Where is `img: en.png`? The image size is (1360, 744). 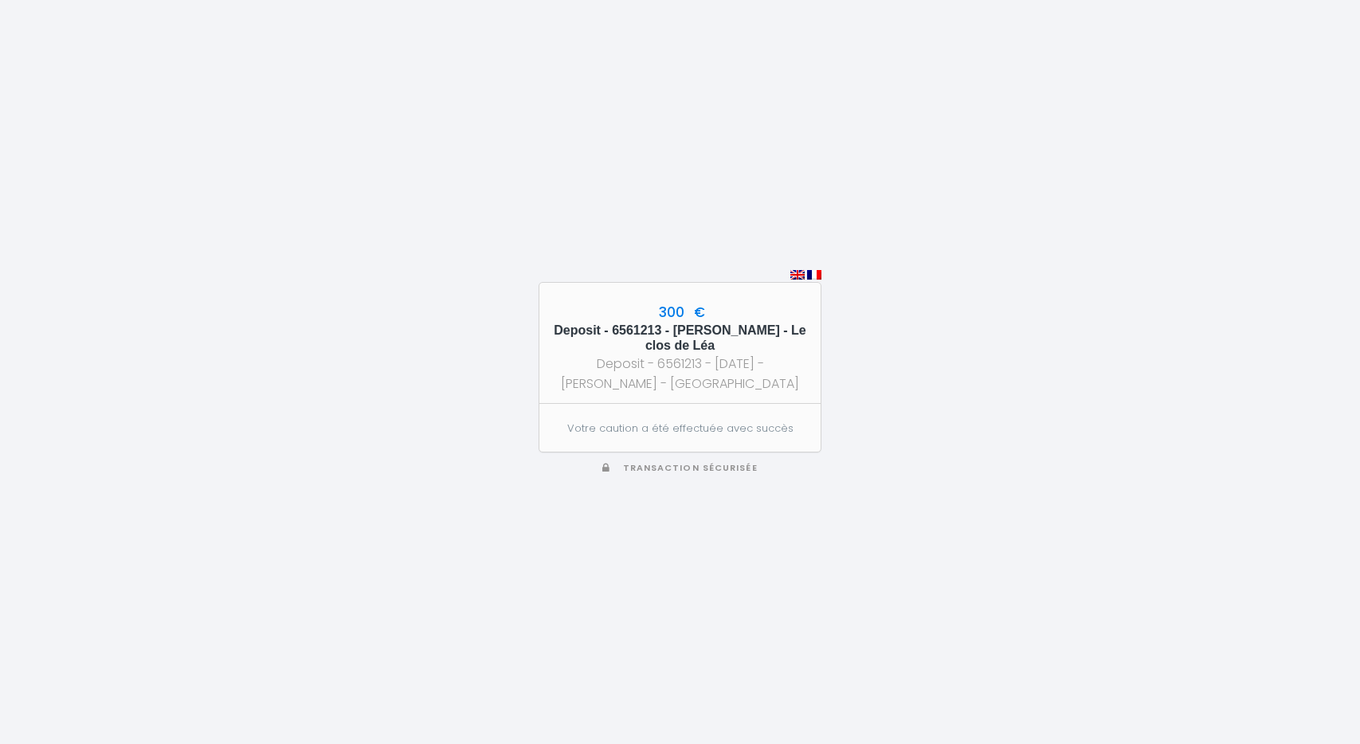 img: en.png is located at coordinates (798, 275).